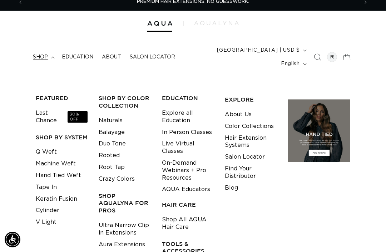 Image resolution: width=386 pixels, height=252 pixels. I want to click on a: Tape In, so click(46, 187).